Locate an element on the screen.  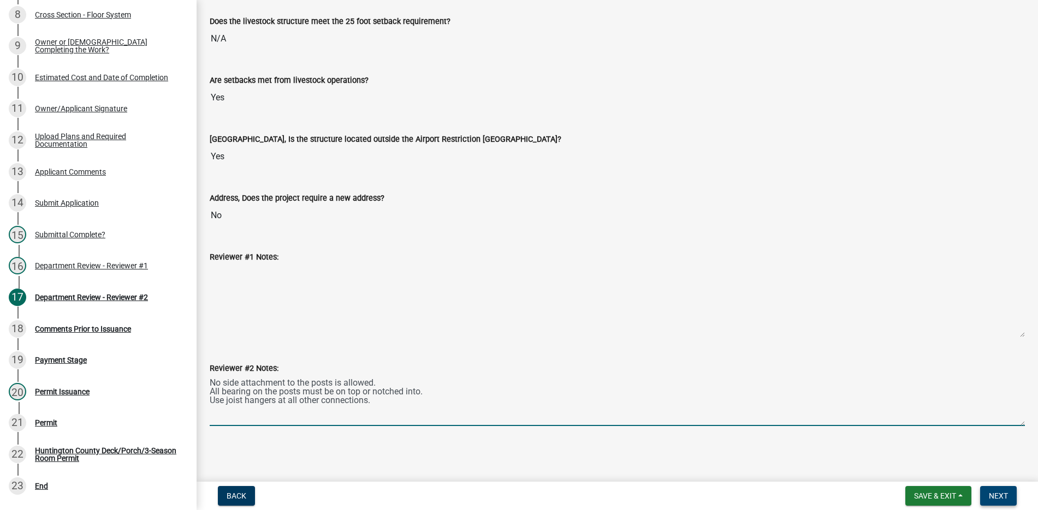
div: 17 is located at coordinates (17, 297).